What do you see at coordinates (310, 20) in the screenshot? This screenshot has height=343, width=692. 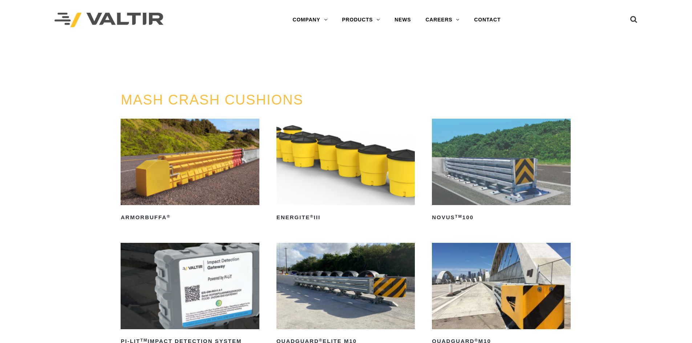 I see `a: COMPANY` at bounding box center [310, 20].